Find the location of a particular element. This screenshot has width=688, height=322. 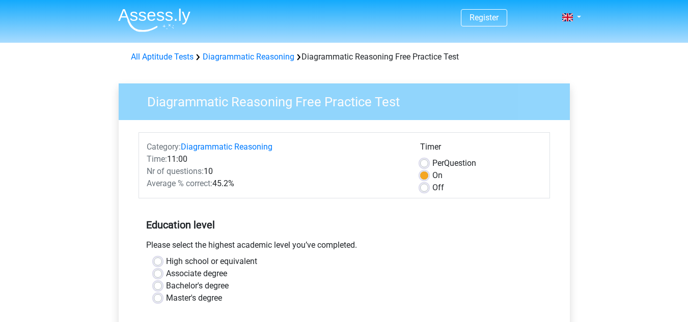

div: 10 is located at coordinates (275, 172).